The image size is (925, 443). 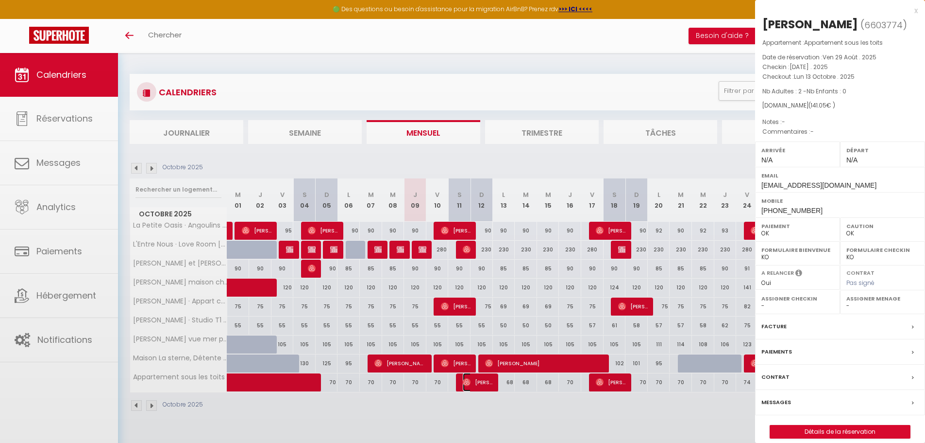 What do you see at coordinates (844, 42) in the screenshot?
I see `span: Appartement sous les toits` at bounding box center [844, 42].